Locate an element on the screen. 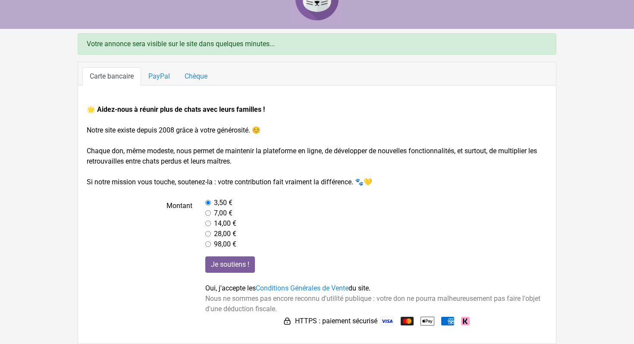 The image size is (634, 344). a: PayPal is located at coordinates (159, 76).